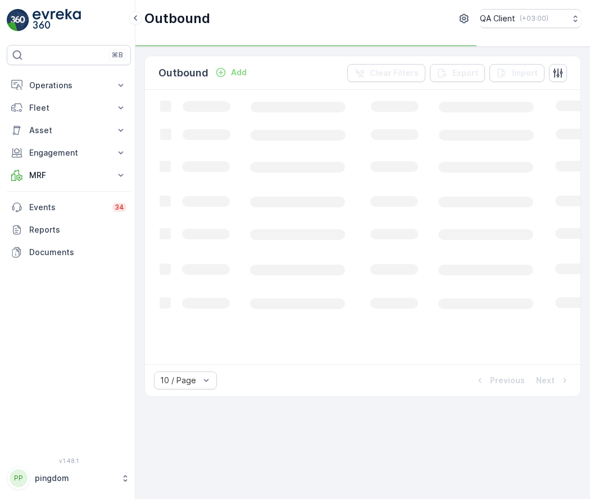 The image size is (590, 499). I want to click on p: Next, so click(545, 381).